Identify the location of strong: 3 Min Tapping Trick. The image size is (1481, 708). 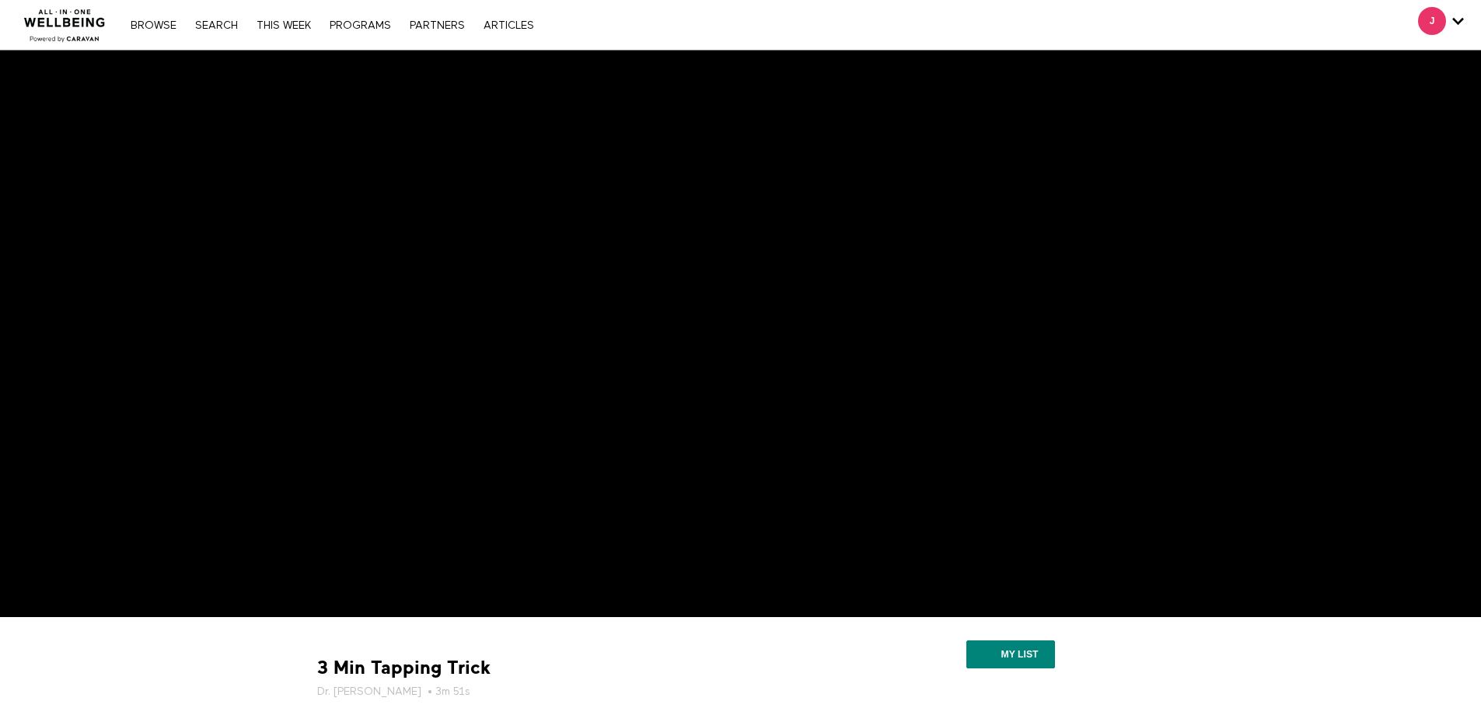
(403, 668).